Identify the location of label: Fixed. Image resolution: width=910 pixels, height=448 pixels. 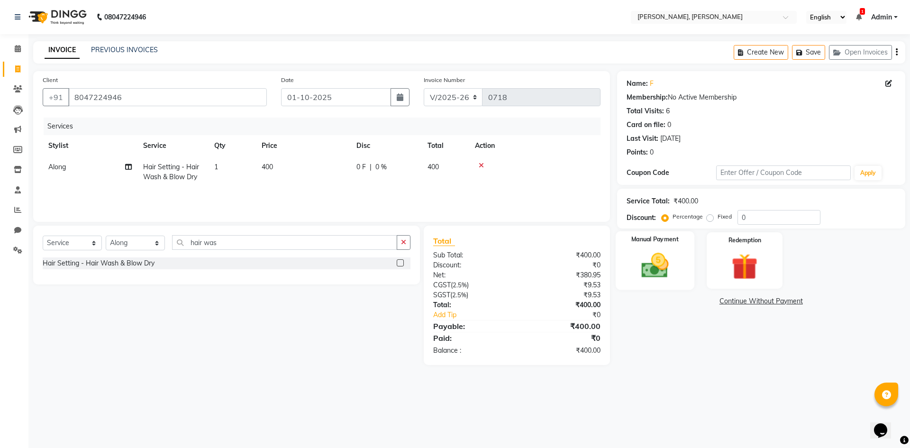
(724, 217).